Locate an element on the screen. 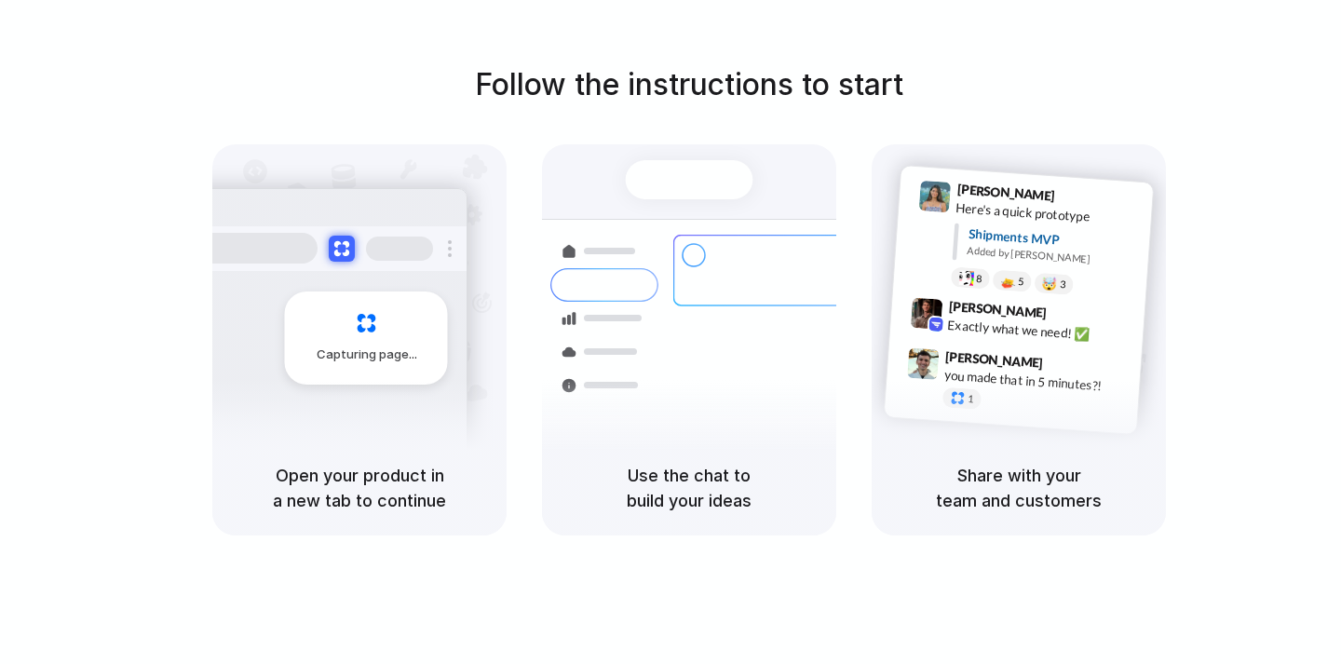 This screenshot has width=1341, height=664. h5: Use the chat to build your ideas is located at coordinates (689, 488).